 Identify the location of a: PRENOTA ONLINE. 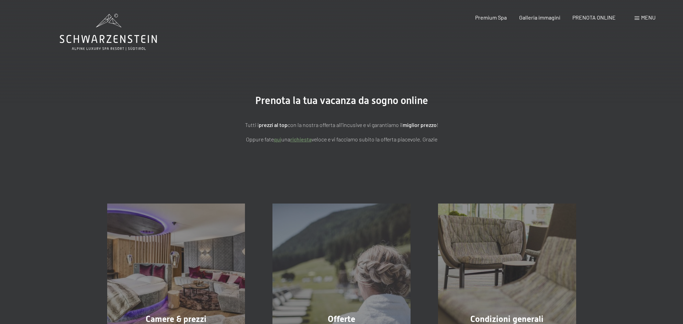
(594, 17).